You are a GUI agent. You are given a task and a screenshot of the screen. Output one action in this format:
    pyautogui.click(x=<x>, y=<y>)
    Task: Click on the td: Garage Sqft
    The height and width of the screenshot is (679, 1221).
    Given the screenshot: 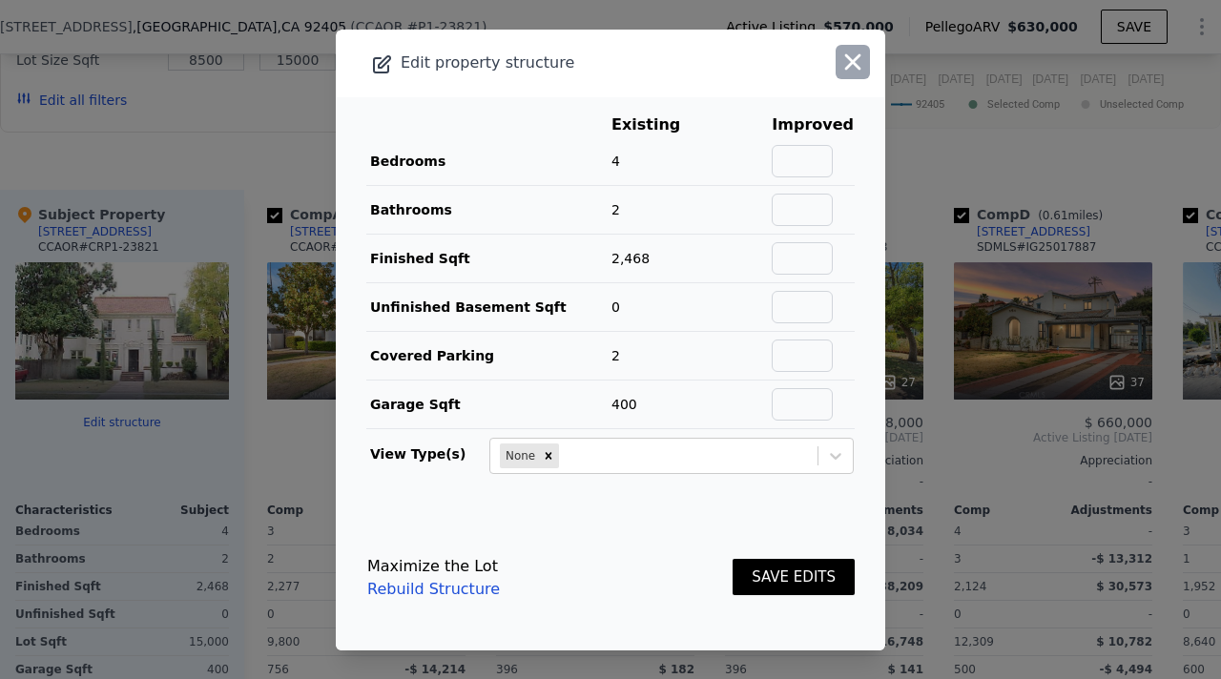 What is the action you would take?
    pyautogui.click(x=488, y=403)
    